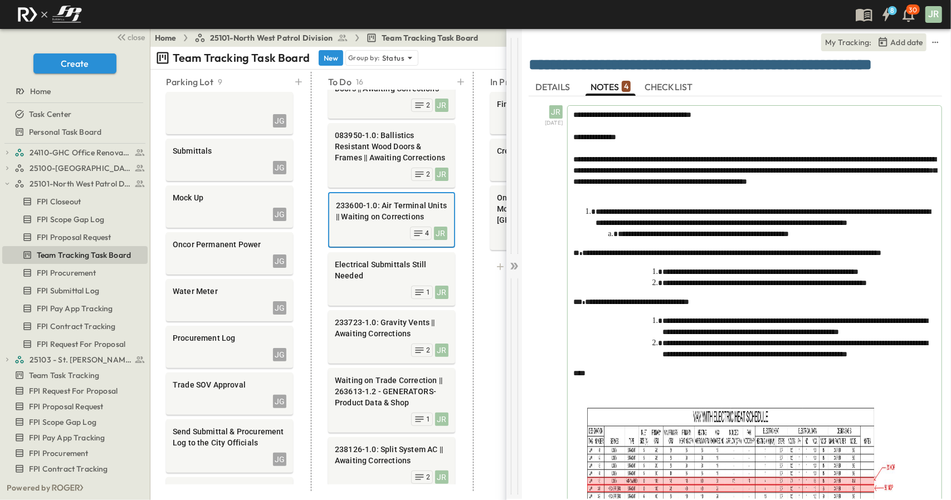  I want to click on span: Submittals, so click(229, 151).